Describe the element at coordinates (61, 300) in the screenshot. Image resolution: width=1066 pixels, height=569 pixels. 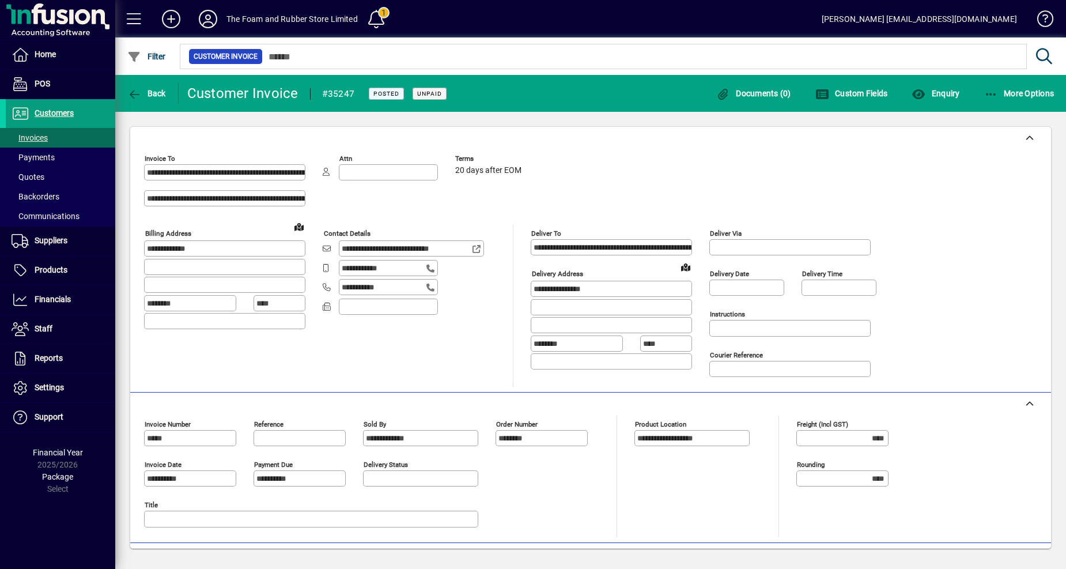
I see `a: Financials` at that location.